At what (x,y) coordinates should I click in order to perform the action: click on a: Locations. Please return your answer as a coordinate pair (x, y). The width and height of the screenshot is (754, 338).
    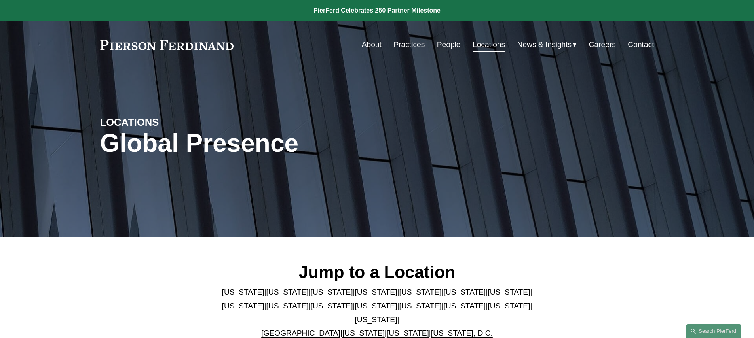
    Looking at the image, I should click on (489, 45).